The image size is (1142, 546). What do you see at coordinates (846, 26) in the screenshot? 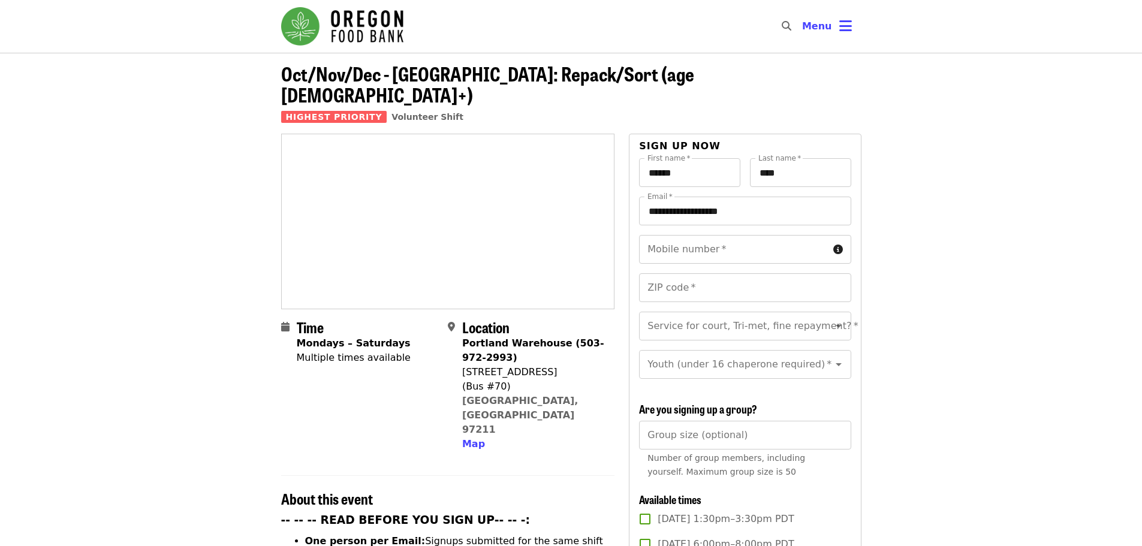
I see `i: bars icon` at bounding box center [846, 26].